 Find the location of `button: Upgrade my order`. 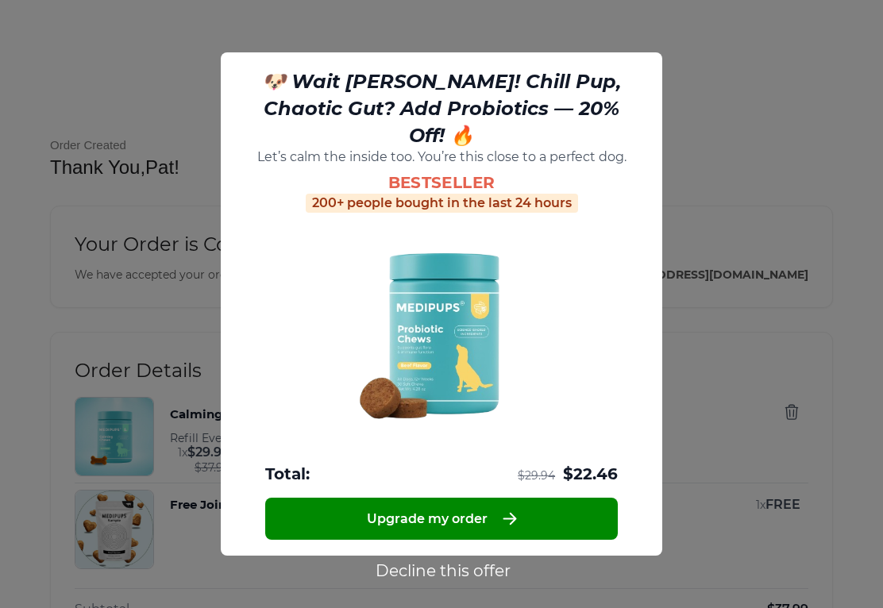

button: Upgrade my order is located at coordinates (442, 519).